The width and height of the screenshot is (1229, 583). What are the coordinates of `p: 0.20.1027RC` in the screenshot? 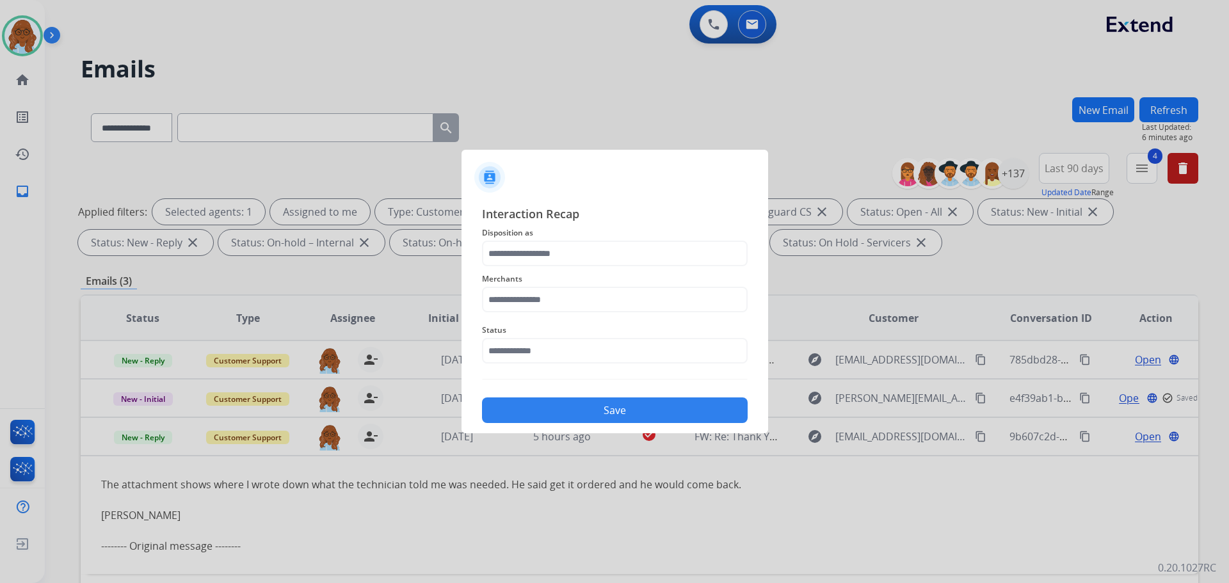 It's located at (1187, 568).